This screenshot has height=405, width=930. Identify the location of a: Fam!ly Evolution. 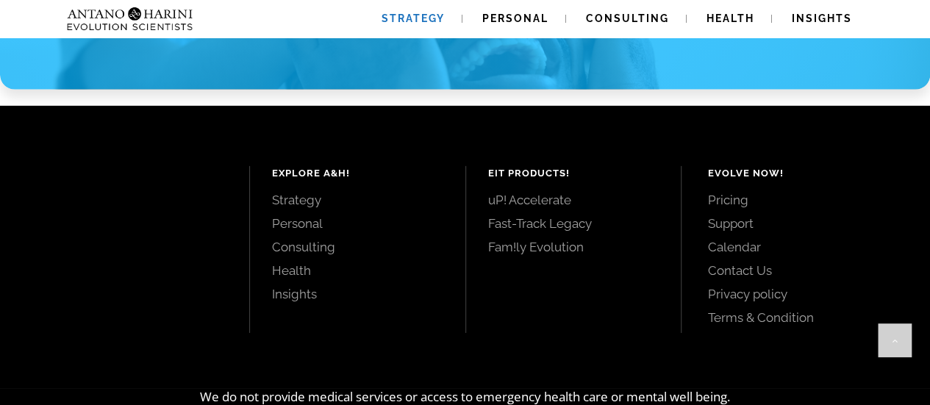
(574, 247).